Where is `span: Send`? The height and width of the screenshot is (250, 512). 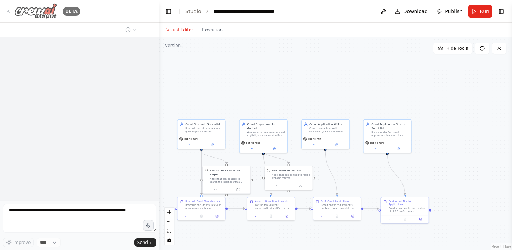 span: Send is located at coordinates (143, 243).